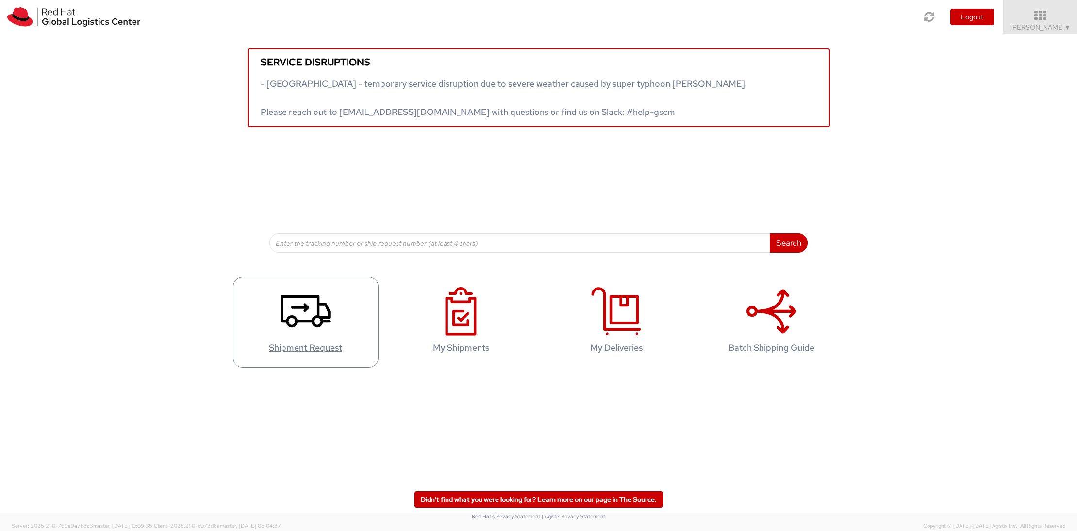 This screenshot has width=1077, height=531. Describe the element at coordinates (217, 526) in the screenshot. I see `span: Client: 2025.21.0-c073d8a` at that location.